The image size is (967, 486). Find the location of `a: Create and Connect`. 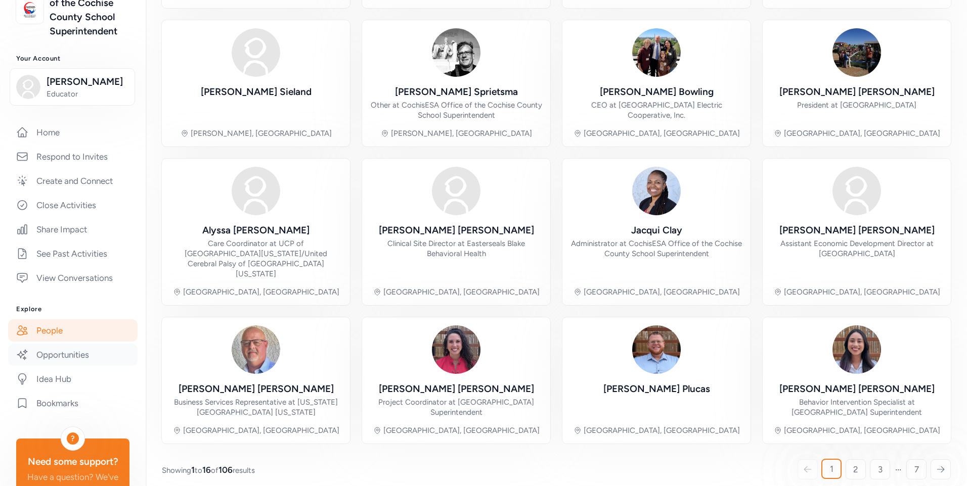

a: Create and Connect is located at coordinates (73, 181).